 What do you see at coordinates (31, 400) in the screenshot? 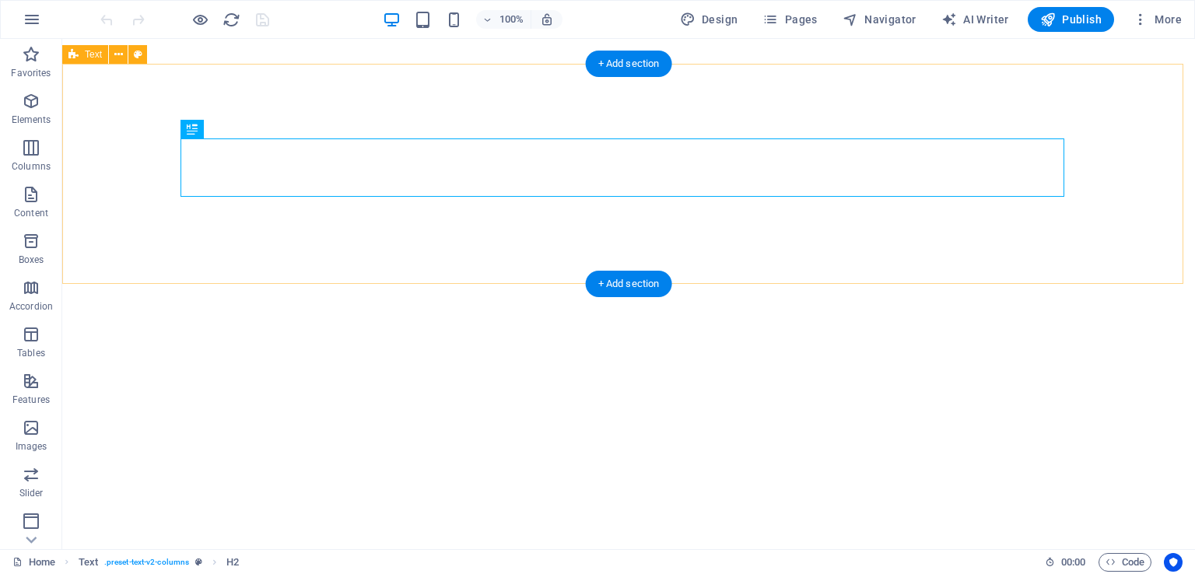
I see `p: Features` at bounding box center [31, 400].